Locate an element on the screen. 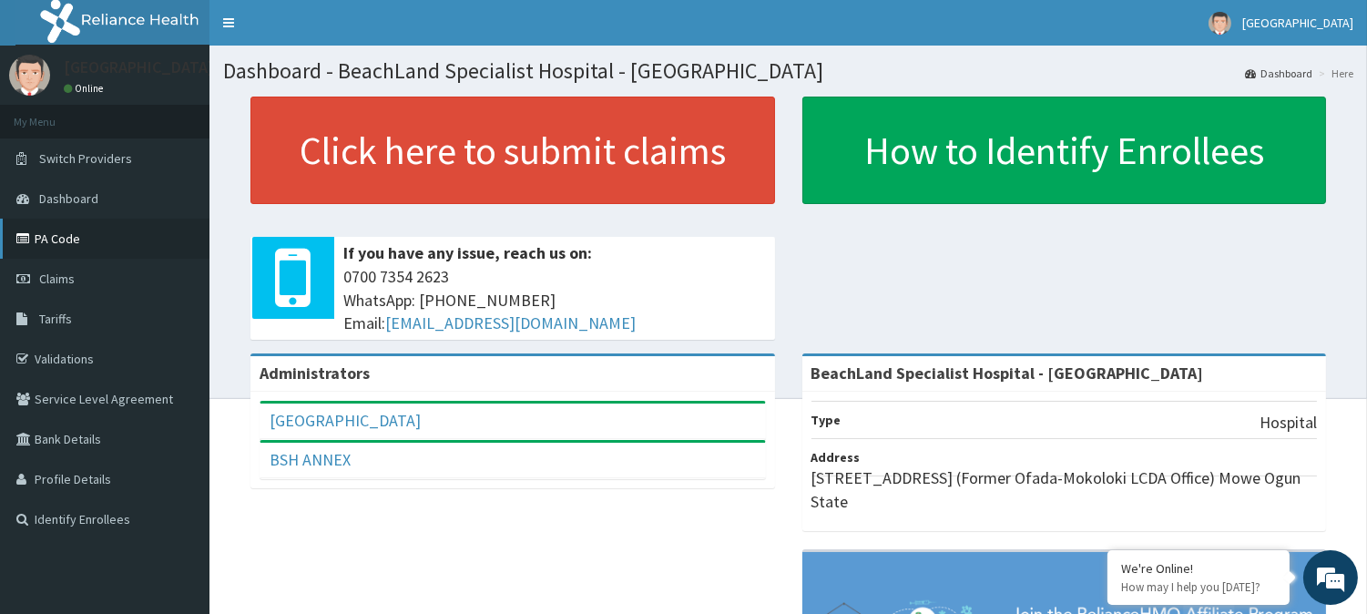 This screenshot has width=1367, height=614. a: Online is located at coordinates (86, 88).